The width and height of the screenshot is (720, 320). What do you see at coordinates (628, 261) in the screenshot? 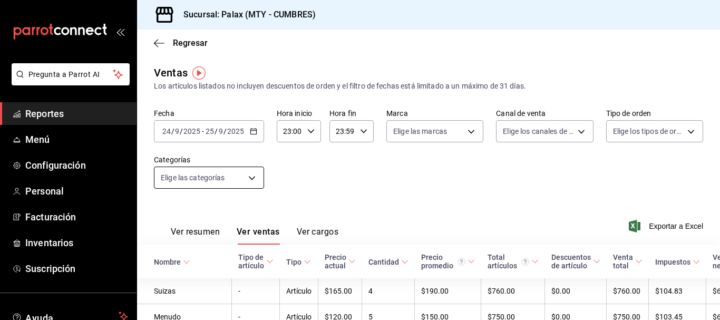
I see `span: Venta total` at bounding box center [628, 261].